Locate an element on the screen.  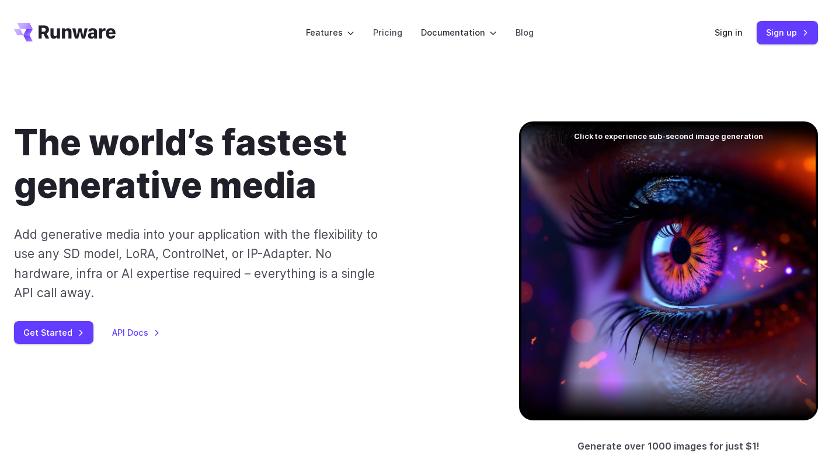
label: Features is located at coordinates (330, 32).